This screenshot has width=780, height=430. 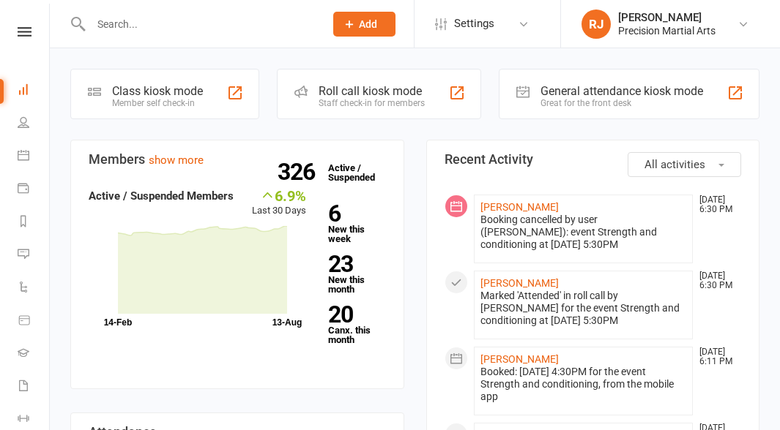 I want to click on span: Settings, so click(x=474, y=23).